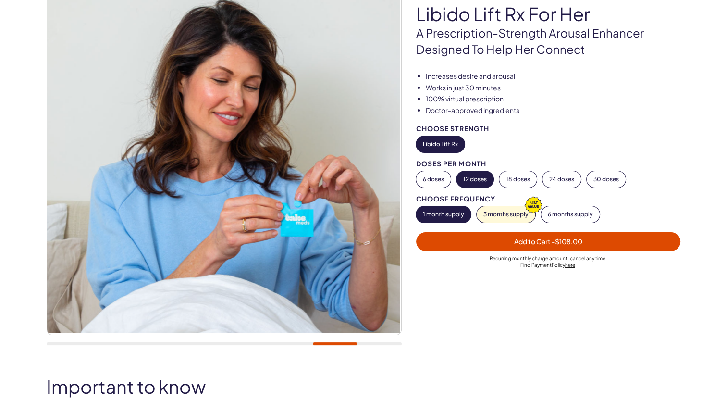 The width and height of the screenshot is (727, 401). What do you see at coordinates (549, 262) in the screenshot?
I see `div: Recurring monthly charge amount , cancel any time. Policy .` at bounding box center [549, 262].